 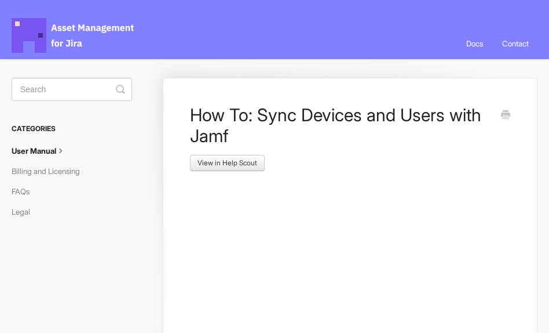 What do you see at coordinates (516, 43) in the screenshot?
I see `a: Contact` at bounding box center [516, 43].